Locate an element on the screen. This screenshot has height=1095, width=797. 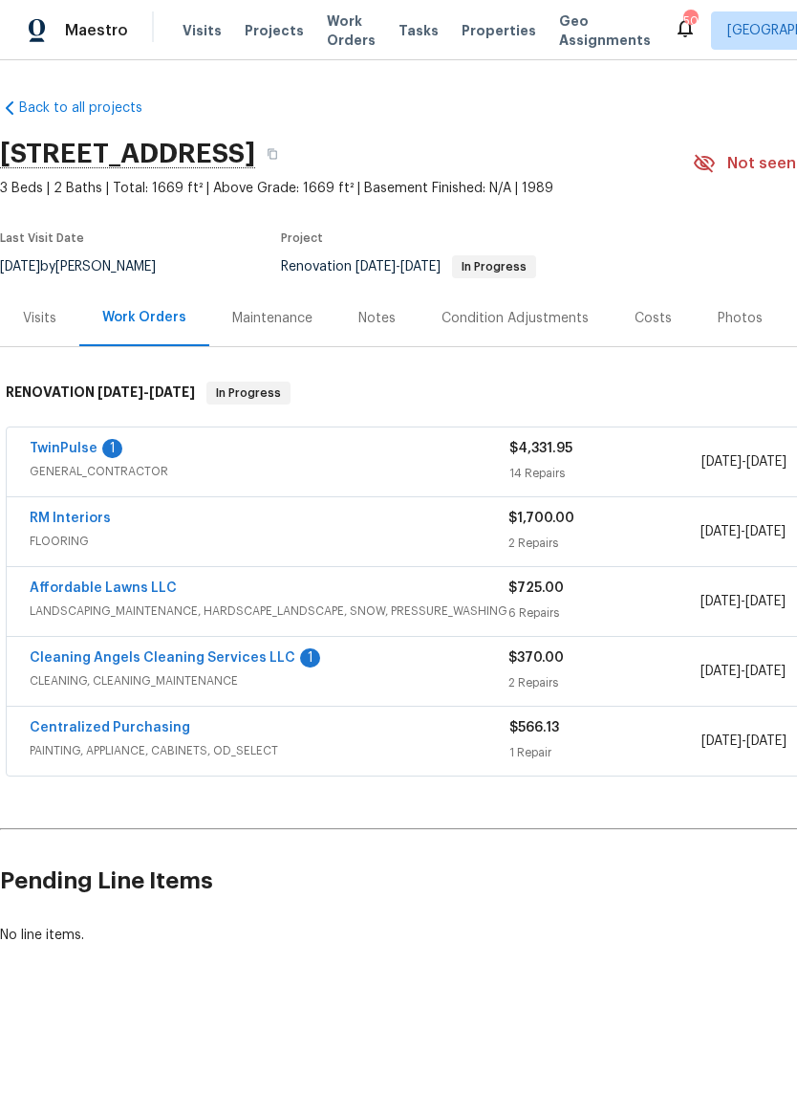
span: Maestro is located at coordinates (97, 31).